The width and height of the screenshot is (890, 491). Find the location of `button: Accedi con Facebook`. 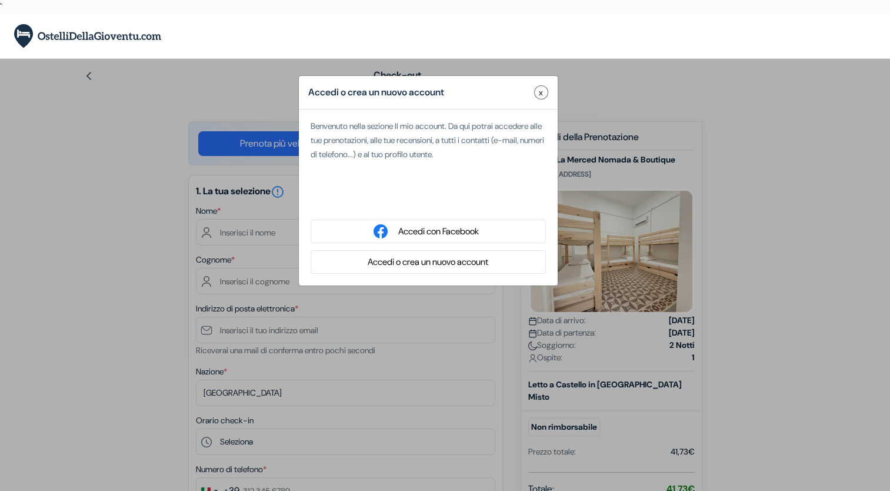

button: Accedi con Facebook is located at coordinates (438, 231).